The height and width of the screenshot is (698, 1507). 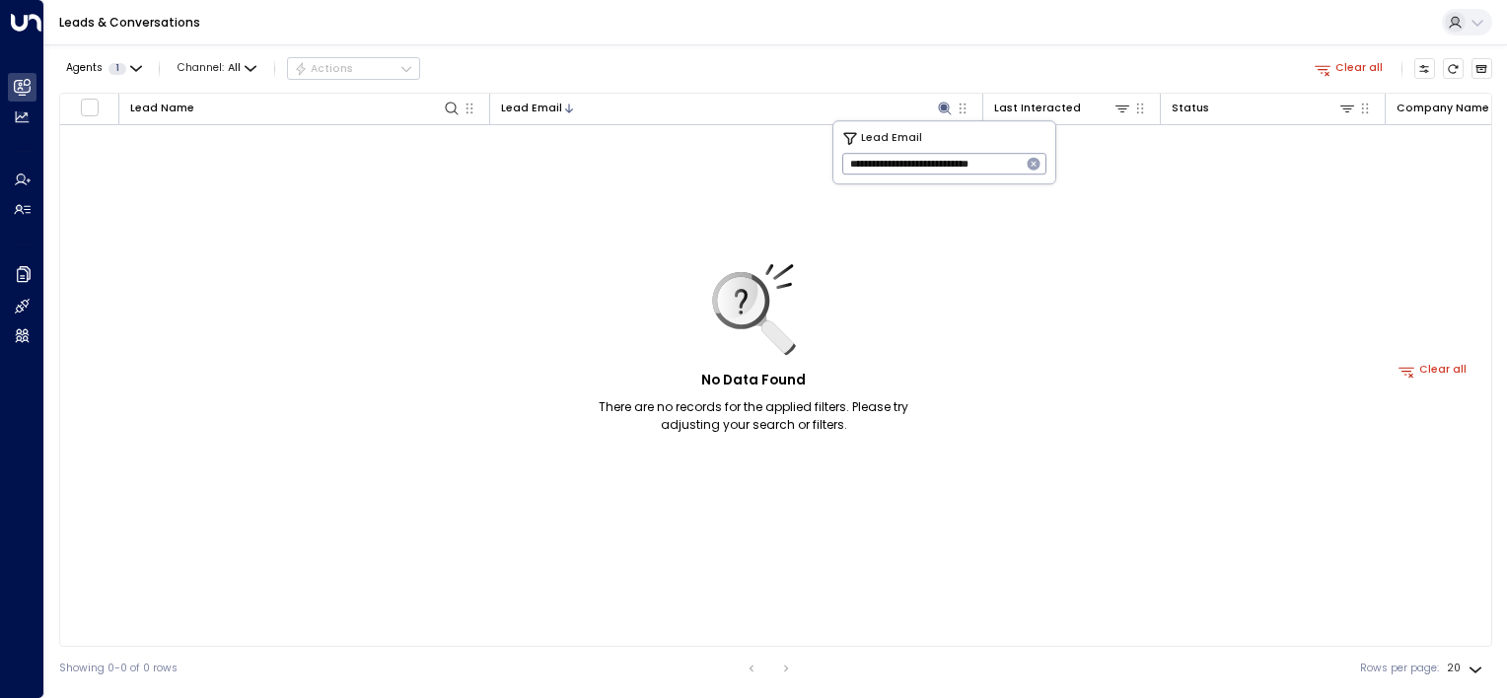 I want to click on span: Agents, so click(x=84, y=68).